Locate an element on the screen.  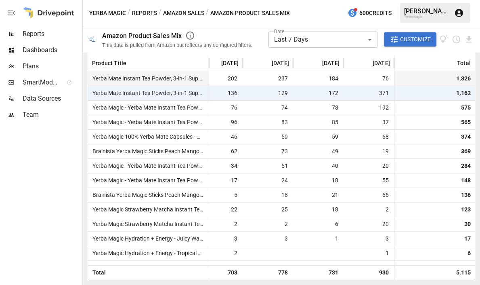
span: 136 is located at coordinates (217, 93).